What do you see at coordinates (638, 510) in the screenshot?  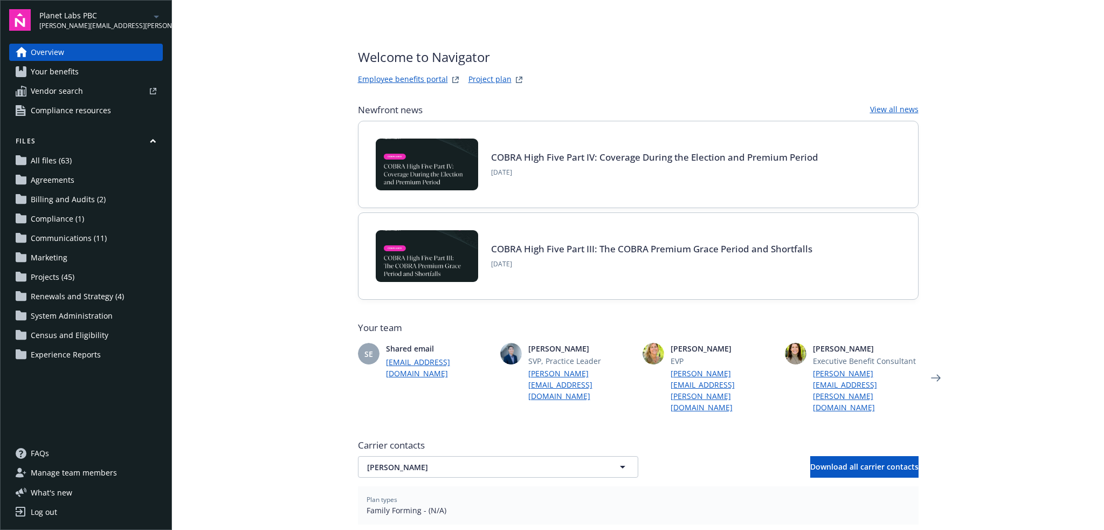 I see `span: Family Forming - (N/A)` at bounding box center [638, 510].